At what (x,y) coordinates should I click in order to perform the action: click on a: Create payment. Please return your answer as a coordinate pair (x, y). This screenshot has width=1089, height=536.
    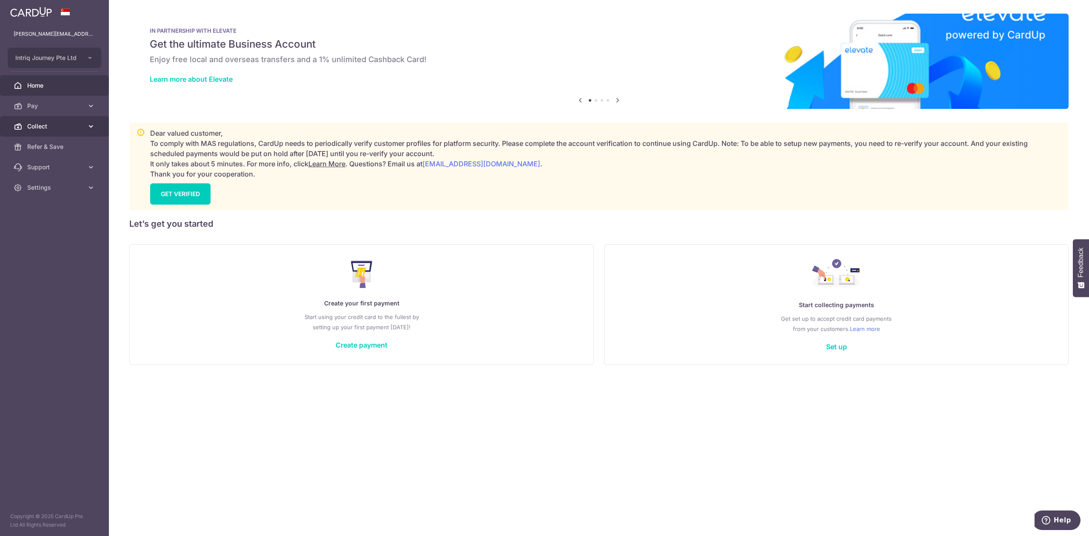
    Looking at the image, I should click on (361, 345).